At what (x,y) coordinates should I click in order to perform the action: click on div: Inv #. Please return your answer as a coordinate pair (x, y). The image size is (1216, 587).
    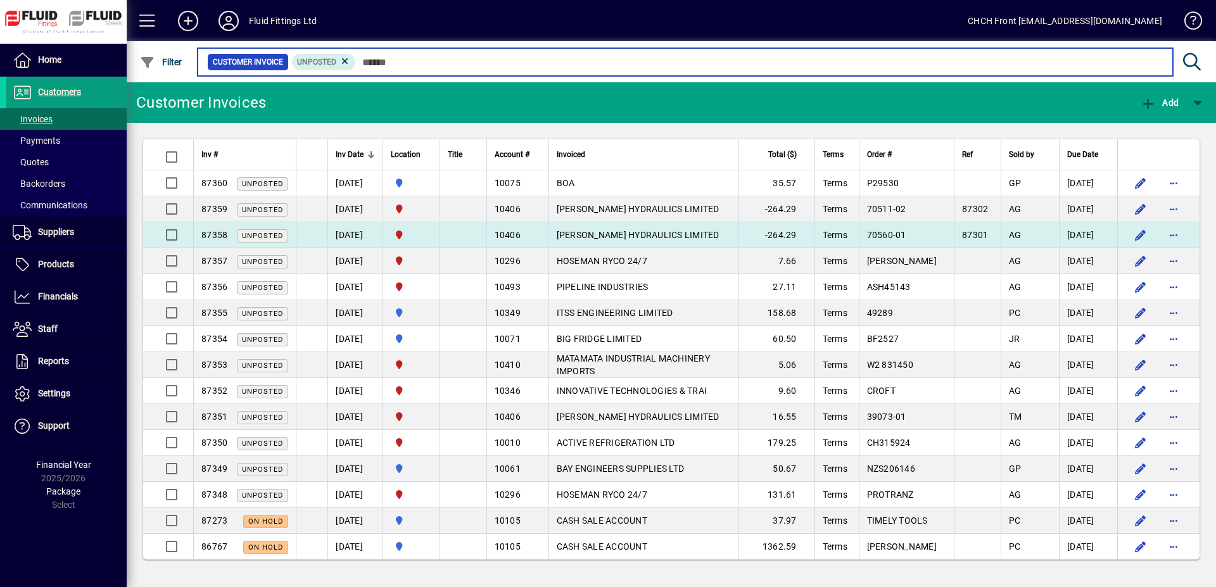
    Looking at the image, I should click on (244, 155).